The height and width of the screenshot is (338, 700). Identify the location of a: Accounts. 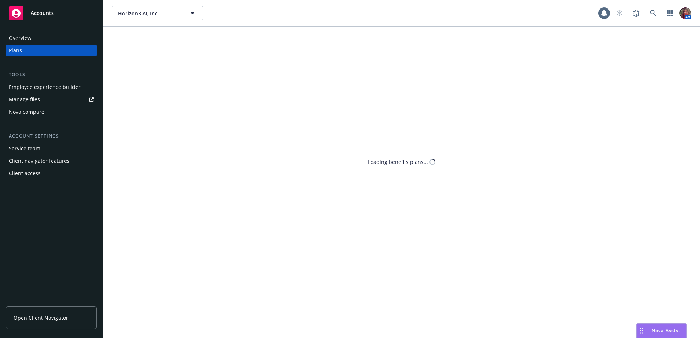
(51, 13).